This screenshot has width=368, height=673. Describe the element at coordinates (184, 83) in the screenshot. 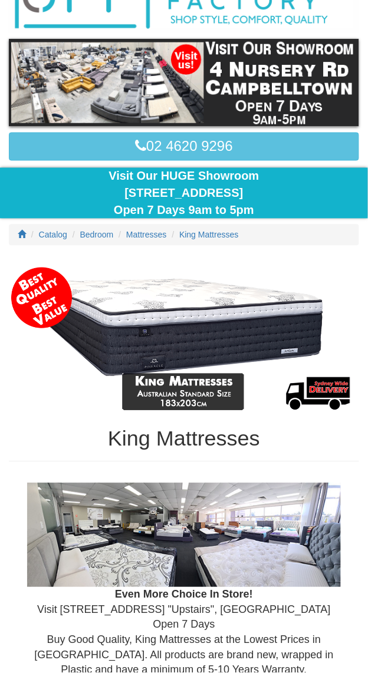

I see `img: showroom.gif` at that location.